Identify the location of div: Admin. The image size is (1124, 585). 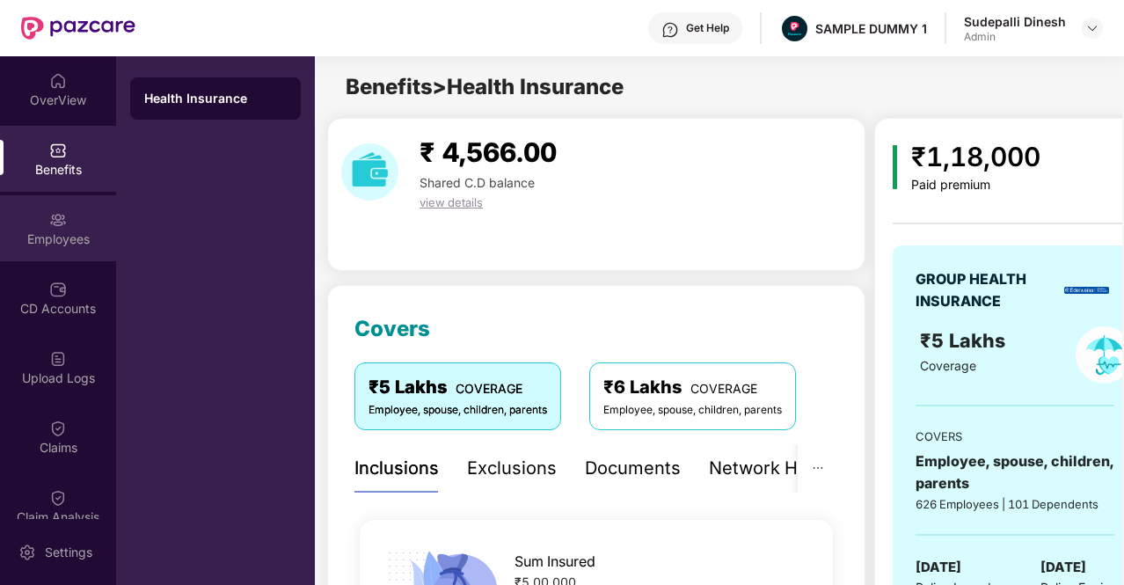
(1015, 37).